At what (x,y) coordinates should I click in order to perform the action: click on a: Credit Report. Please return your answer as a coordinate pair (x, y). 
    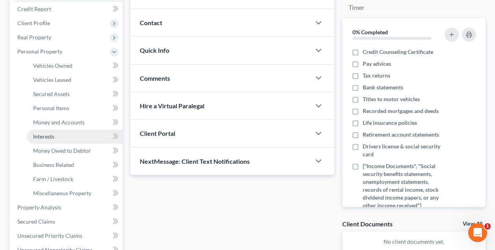
    Looking at the image, I should click on (67, 9).